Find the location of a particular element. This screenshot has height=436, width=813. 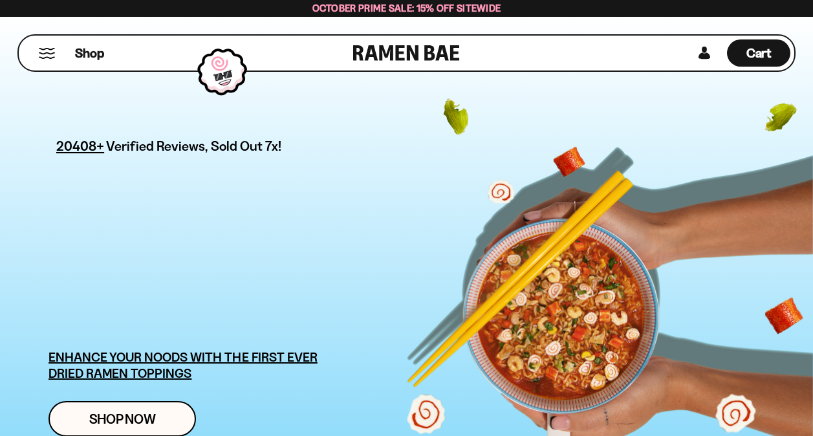

a: Shop is located at coordinates (89, 53).